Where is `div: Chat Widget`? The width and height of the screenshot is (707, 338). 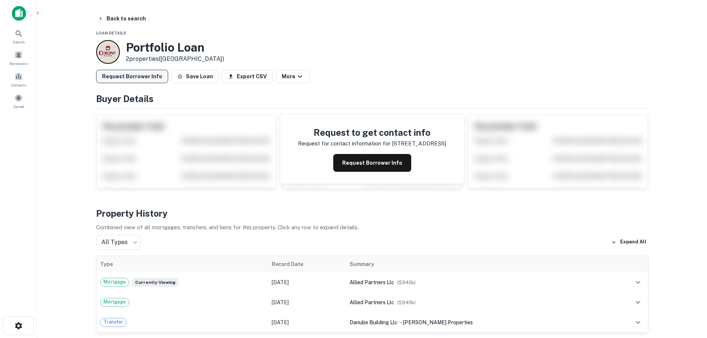 div: Chat Widget is located at coordinates (689, 297).